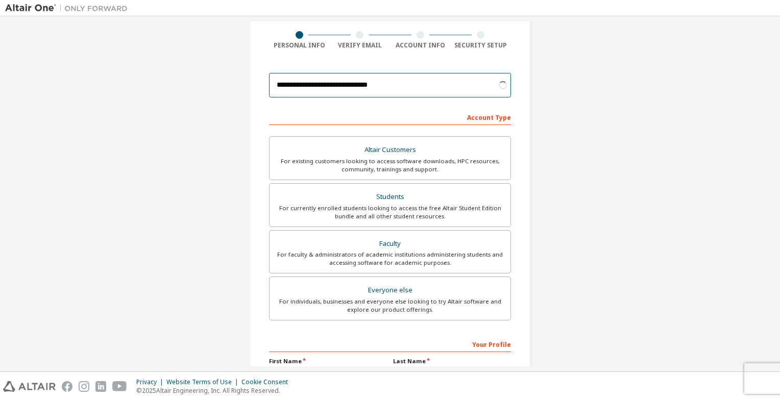 This screenshot has width=780, height=401. What do you see at coordinates (452, 361) in the screenshot?
I see `label: Last Name` at bounding box center [452, 361].